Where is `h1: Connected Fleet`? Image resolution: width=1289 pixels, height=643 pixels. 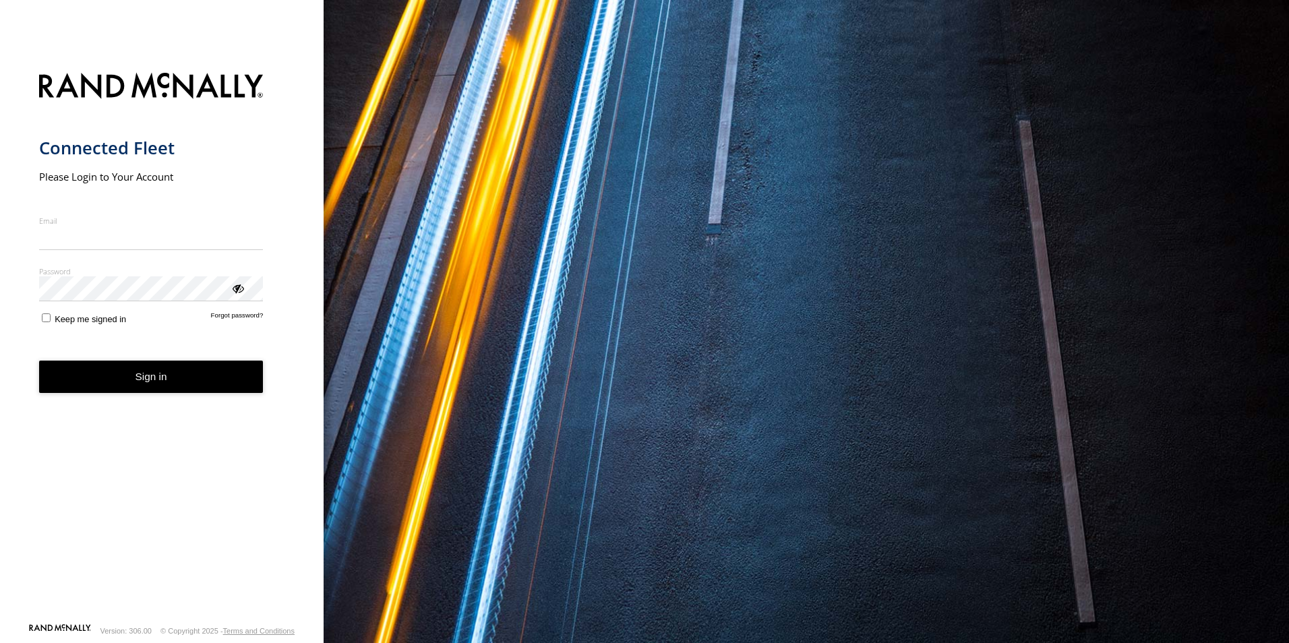
h1: Connected Fleet is located at coordinates (151, 148).